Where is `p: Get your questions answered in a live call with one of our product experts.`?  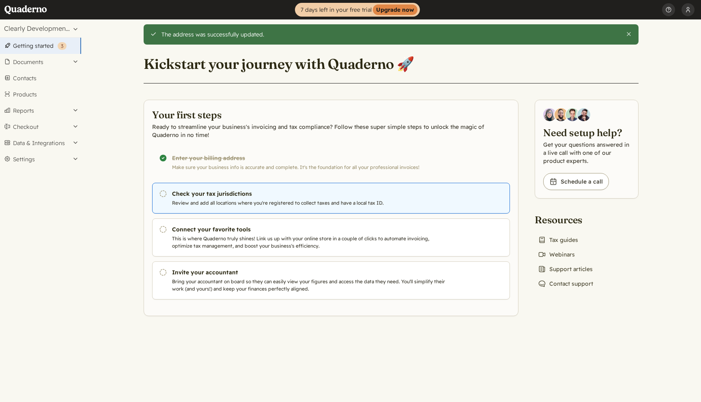 p: Get your questions answered in a live call with one of our product experts. is located at coordinates (587, 153).